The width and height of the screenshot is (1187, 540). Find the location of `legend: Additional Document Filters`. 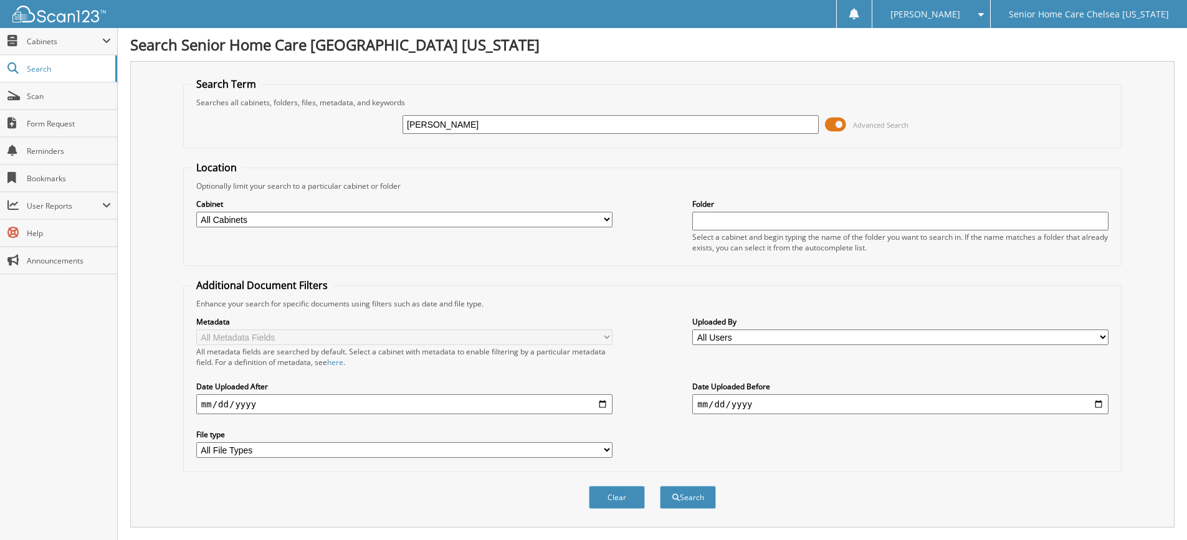

legend: Additional Document Filters is located at coordinates (262, 285).